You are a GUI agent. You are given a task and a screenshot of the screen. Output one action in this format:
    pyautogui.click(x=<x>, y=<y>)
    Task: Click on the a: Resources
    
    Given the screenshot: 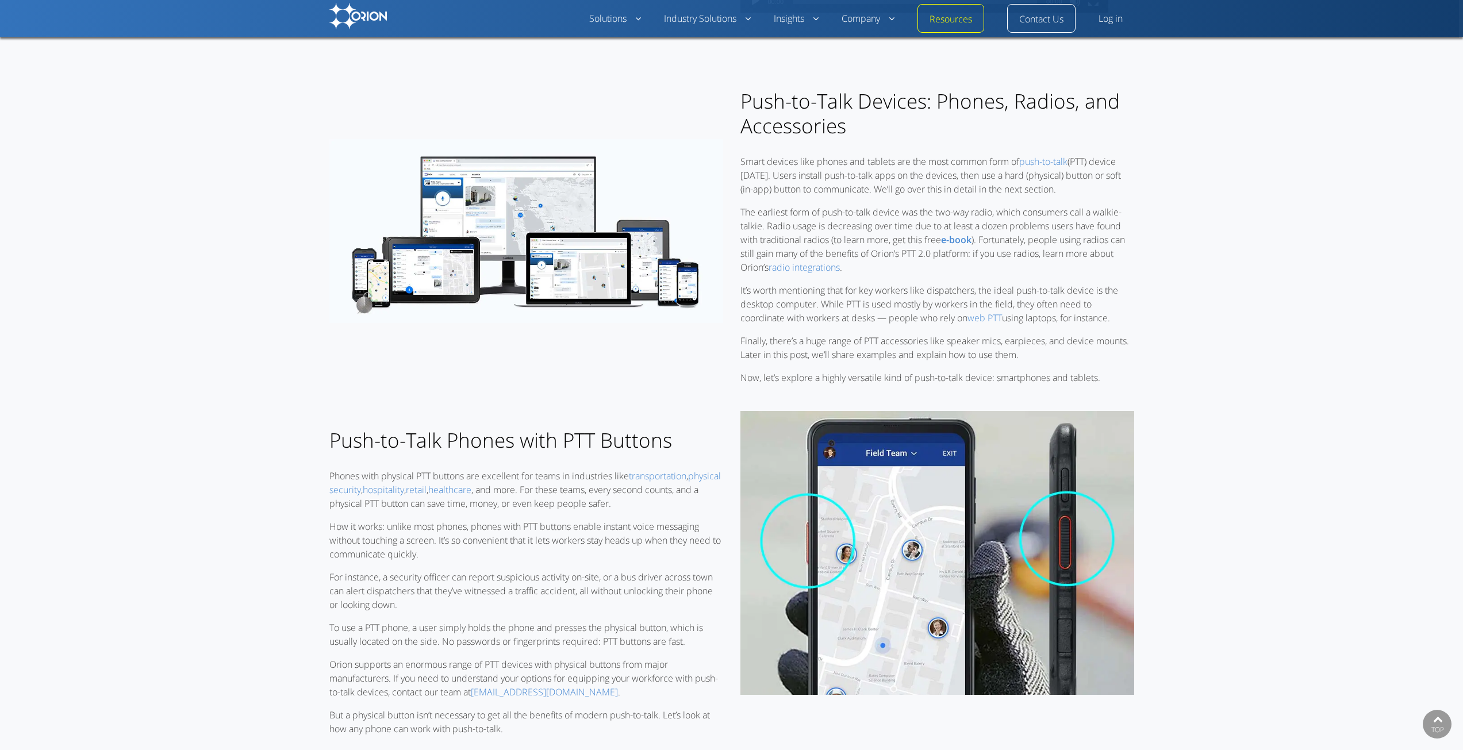 What is the action you would take?
    pyautogui.click(x=951, y=20)
    